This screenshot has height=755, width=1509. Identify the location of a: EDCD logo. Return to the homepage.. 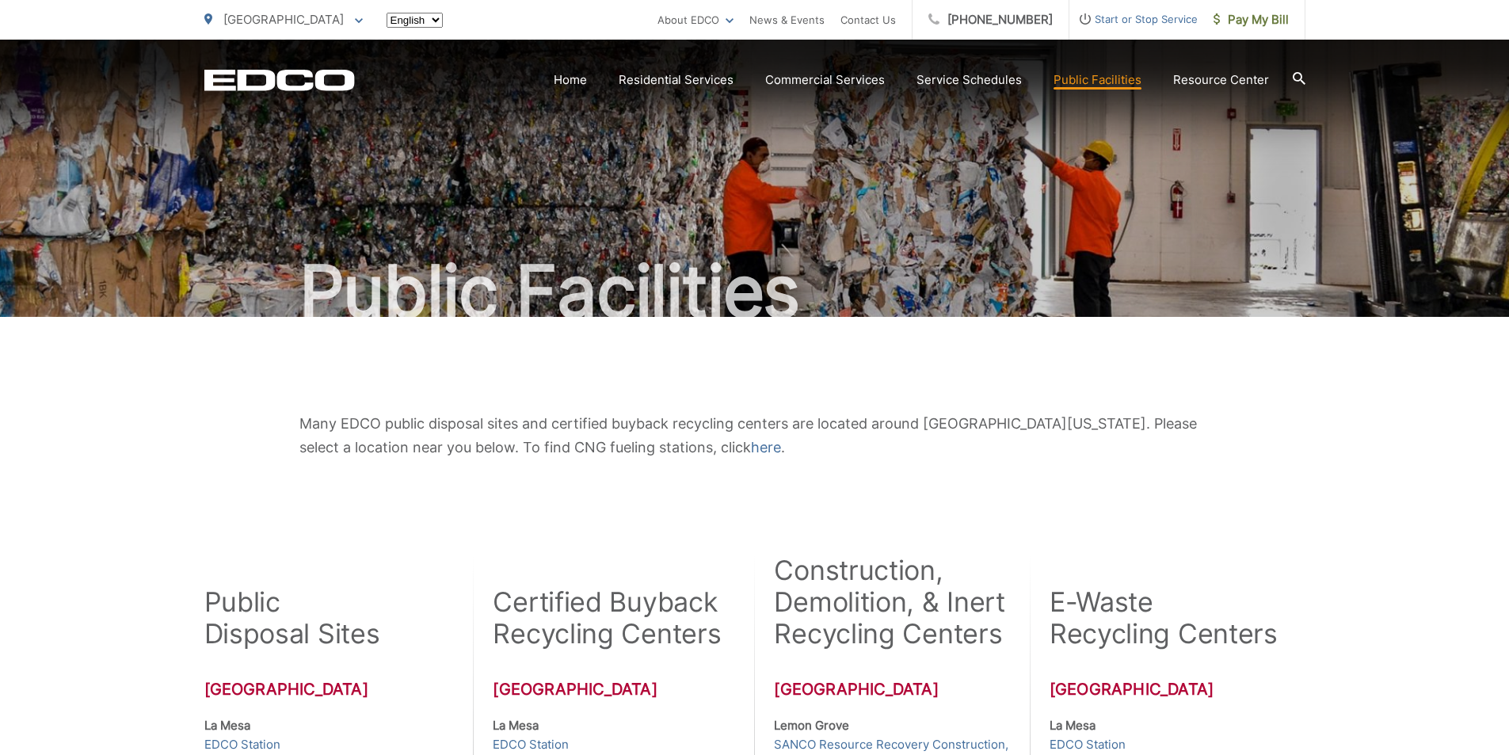
(280, 80).